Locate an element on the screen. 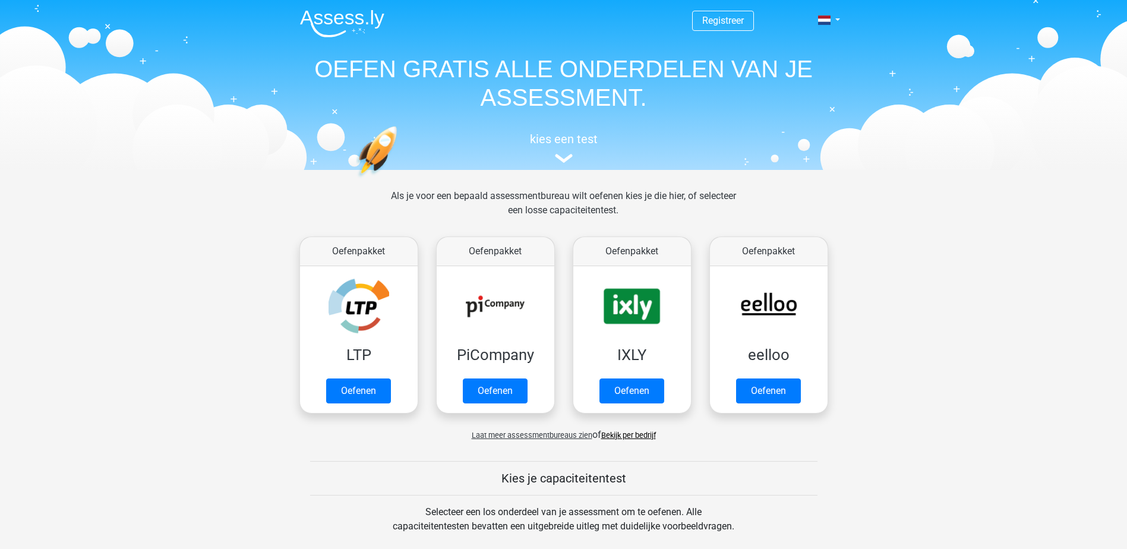  div: of is located at coordinates (564, 430).